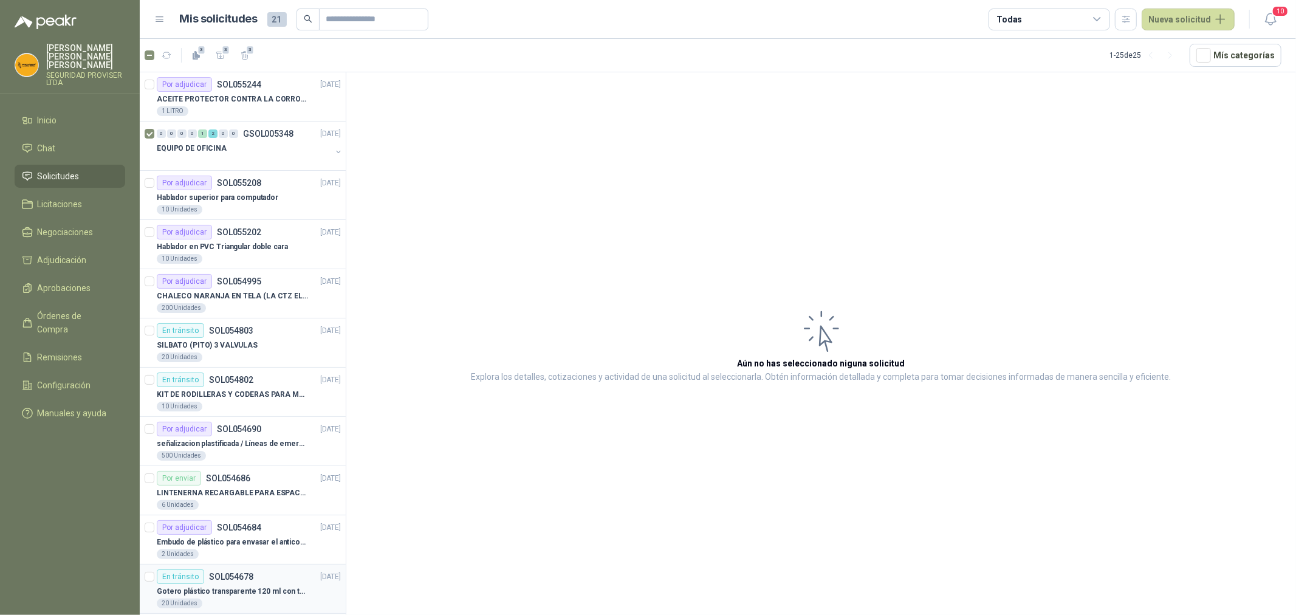  What do you see at coordinates (179, 478) in the screenshot?
I see `div: Por enviar` at bounding box center [179, 478].